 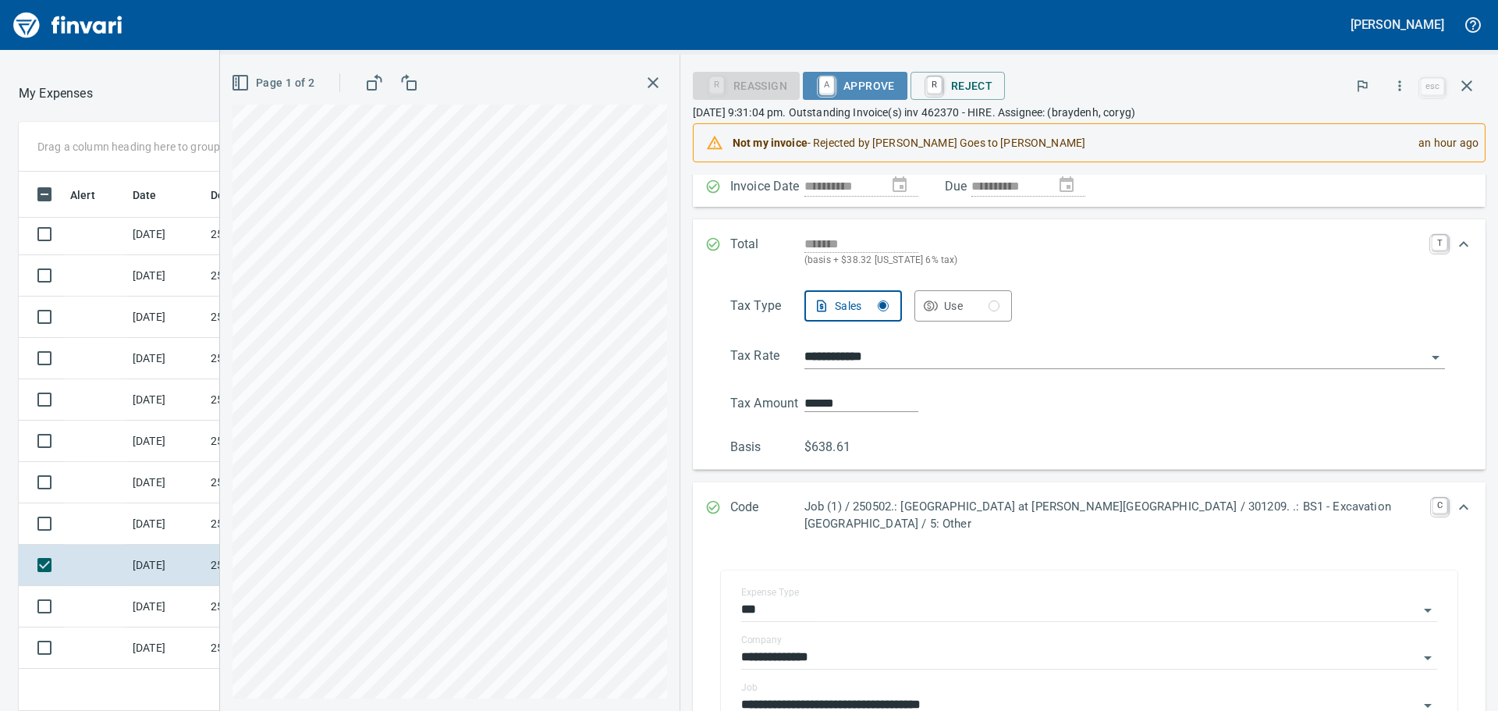 I want to click on button: Page 1 of 2, so click(x=274, y=83).